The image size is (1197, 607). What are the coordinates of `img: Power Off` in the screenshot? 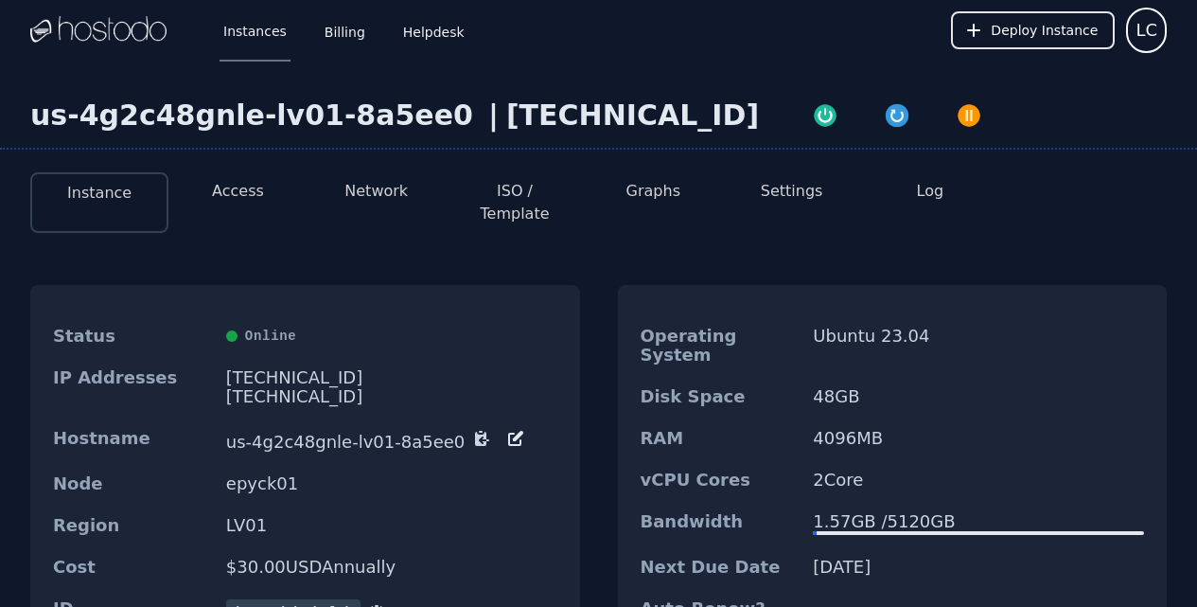 It's located at (969, 115).